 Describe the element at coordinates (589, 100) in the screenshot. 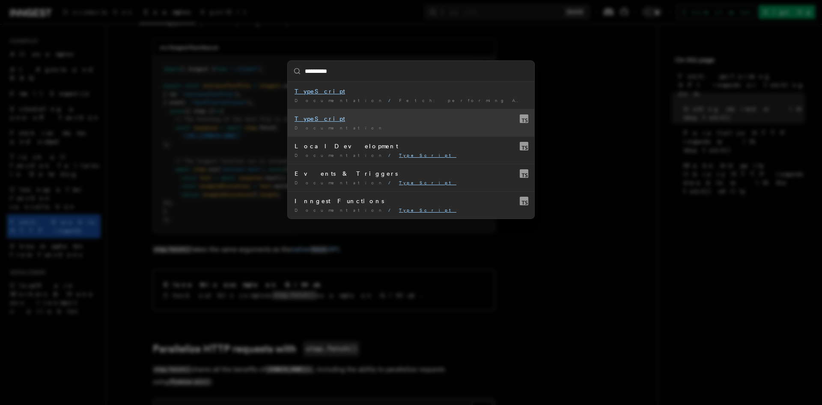

I see `span: Fetch: performing API requests or fetching data only` at that location.